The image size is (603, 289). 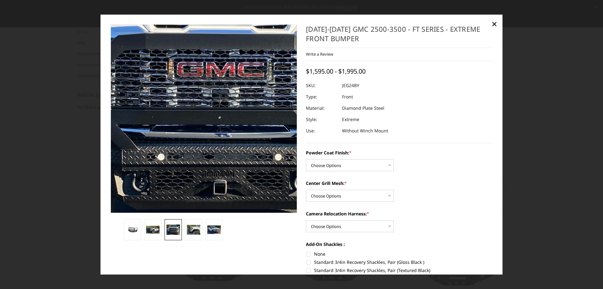 I want to click on dt: Material:, so click(x=322, y=108).